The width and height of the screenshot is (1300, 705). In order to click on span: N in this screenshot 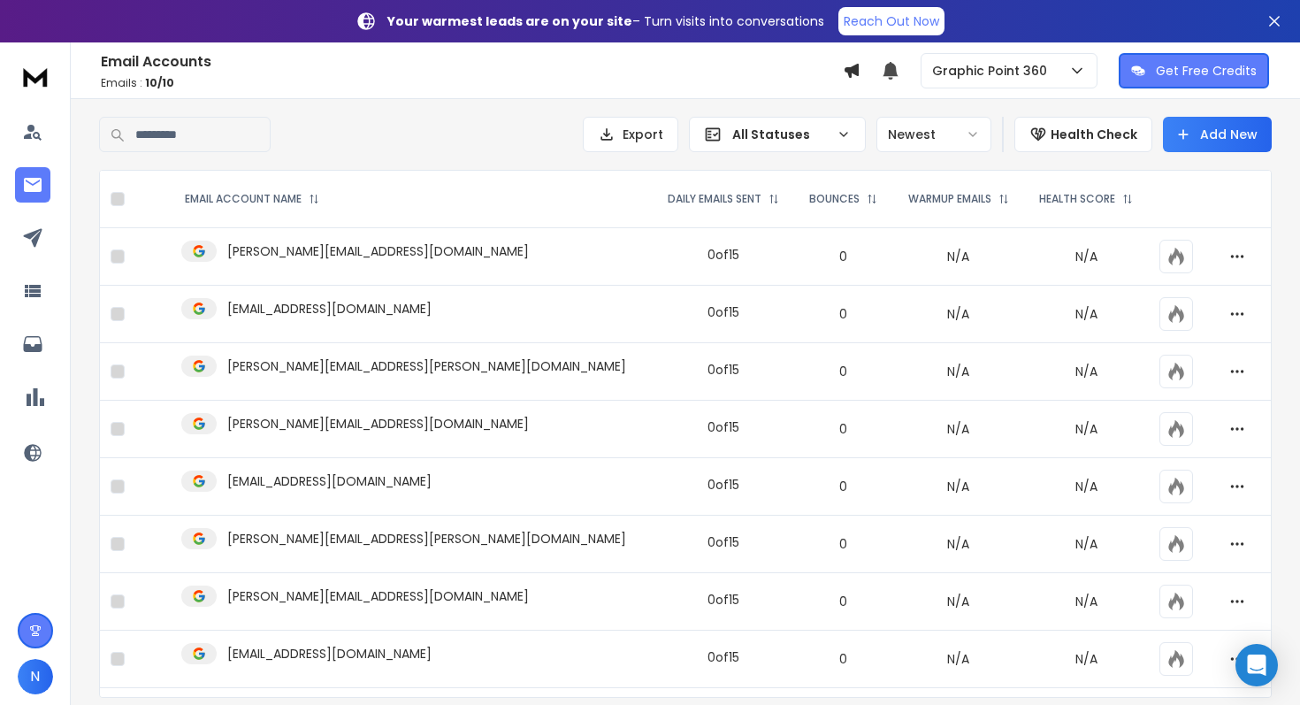, I will do `click(35, 677)`.